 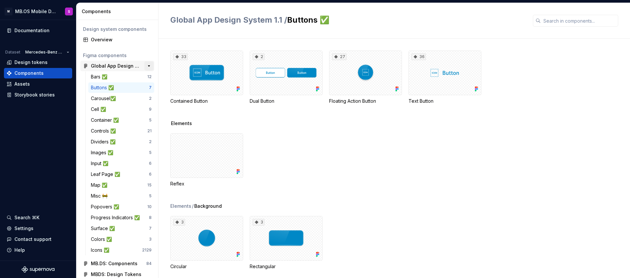 What do you see at coordinates (147, 250) in the screenshot?
I see `div: 2129` at bounding box center [147, 250].